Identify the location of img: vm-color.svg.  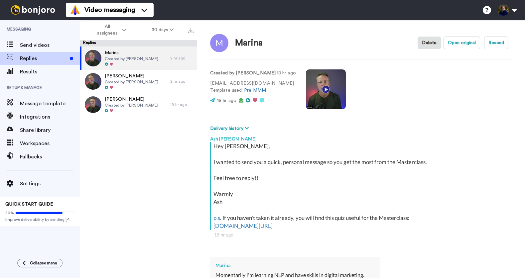
(75, 10).